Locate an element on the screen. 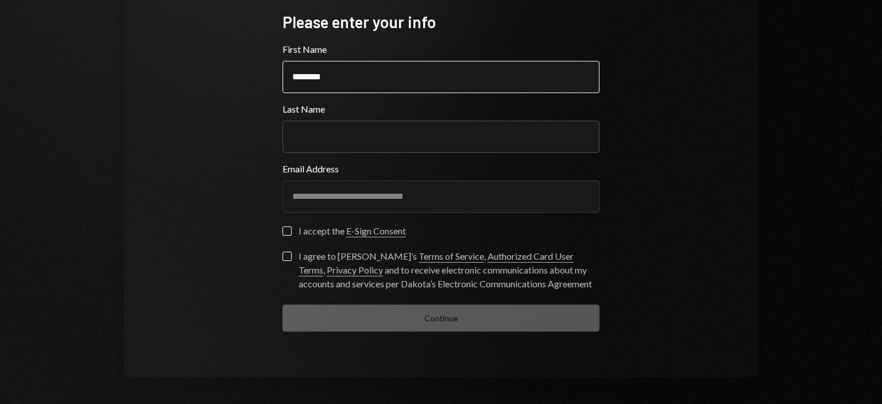 The height and width of the screenshot is (404, 882). div: Please enter your info is located at coordinates (441, 22).